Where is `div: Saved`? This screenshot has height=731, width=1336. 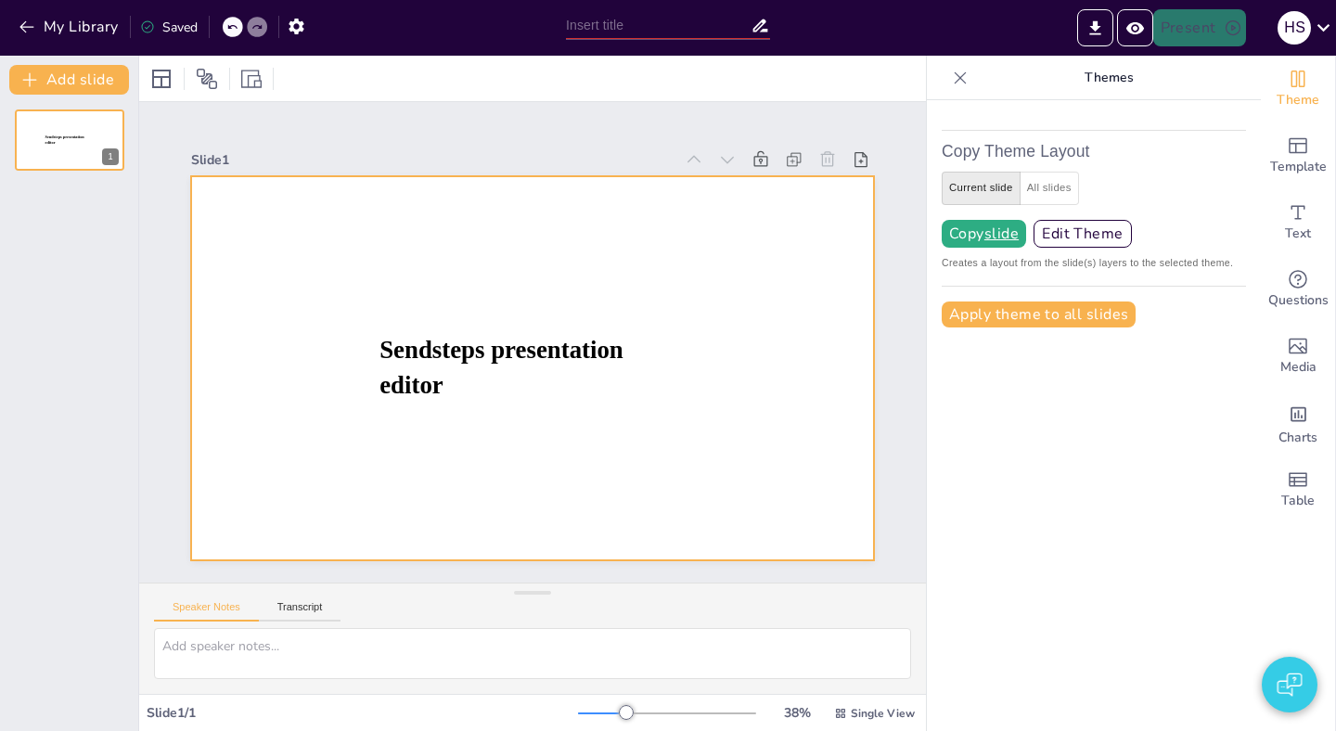
div: Saved is located at coordinates (169, 27).